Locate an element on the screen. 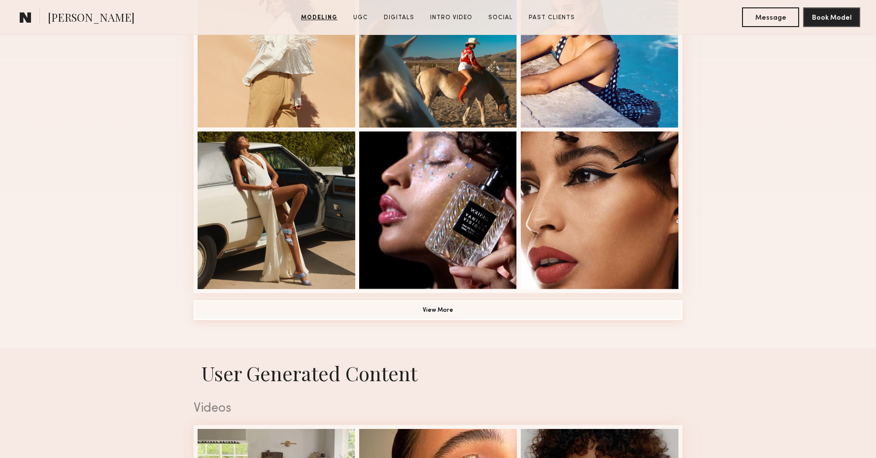  a: Digitals is located at coordinates (399, 18).